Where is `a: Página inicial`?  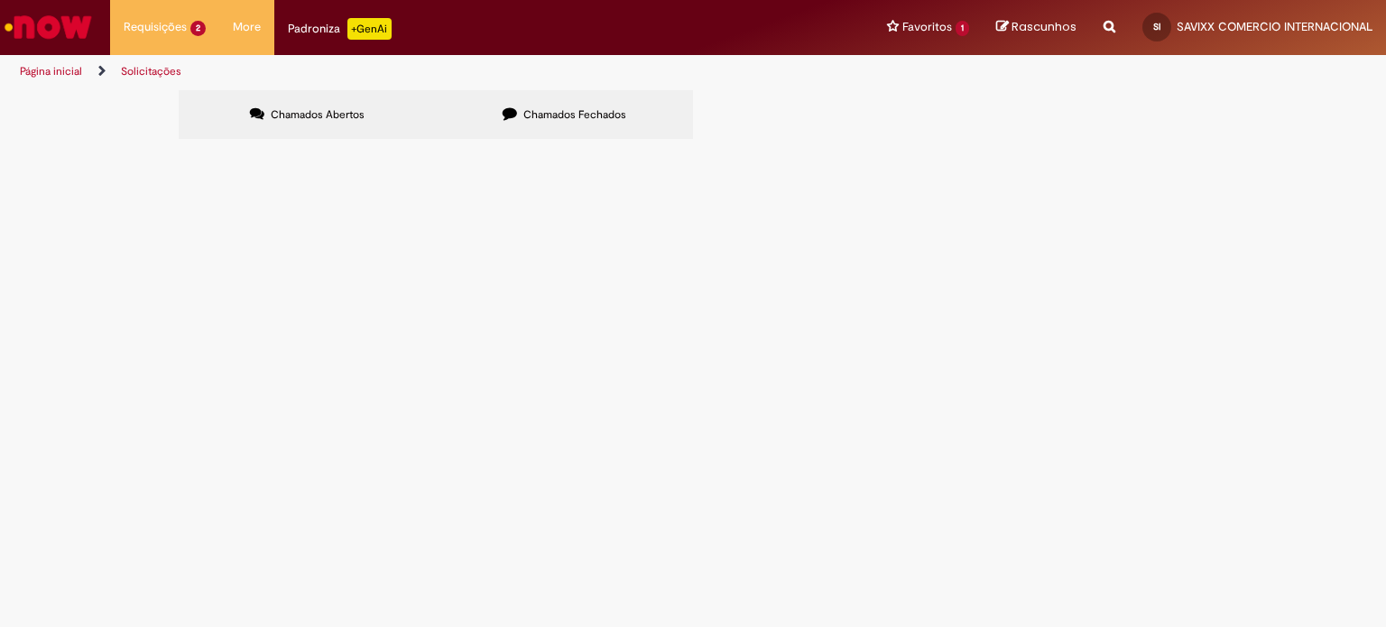 a: Página inicial is located at coordinates (51, 71).